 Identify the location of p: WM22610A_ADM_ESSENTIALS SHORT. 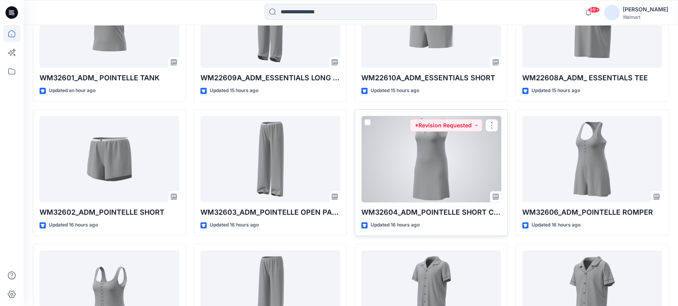
(431, 78).